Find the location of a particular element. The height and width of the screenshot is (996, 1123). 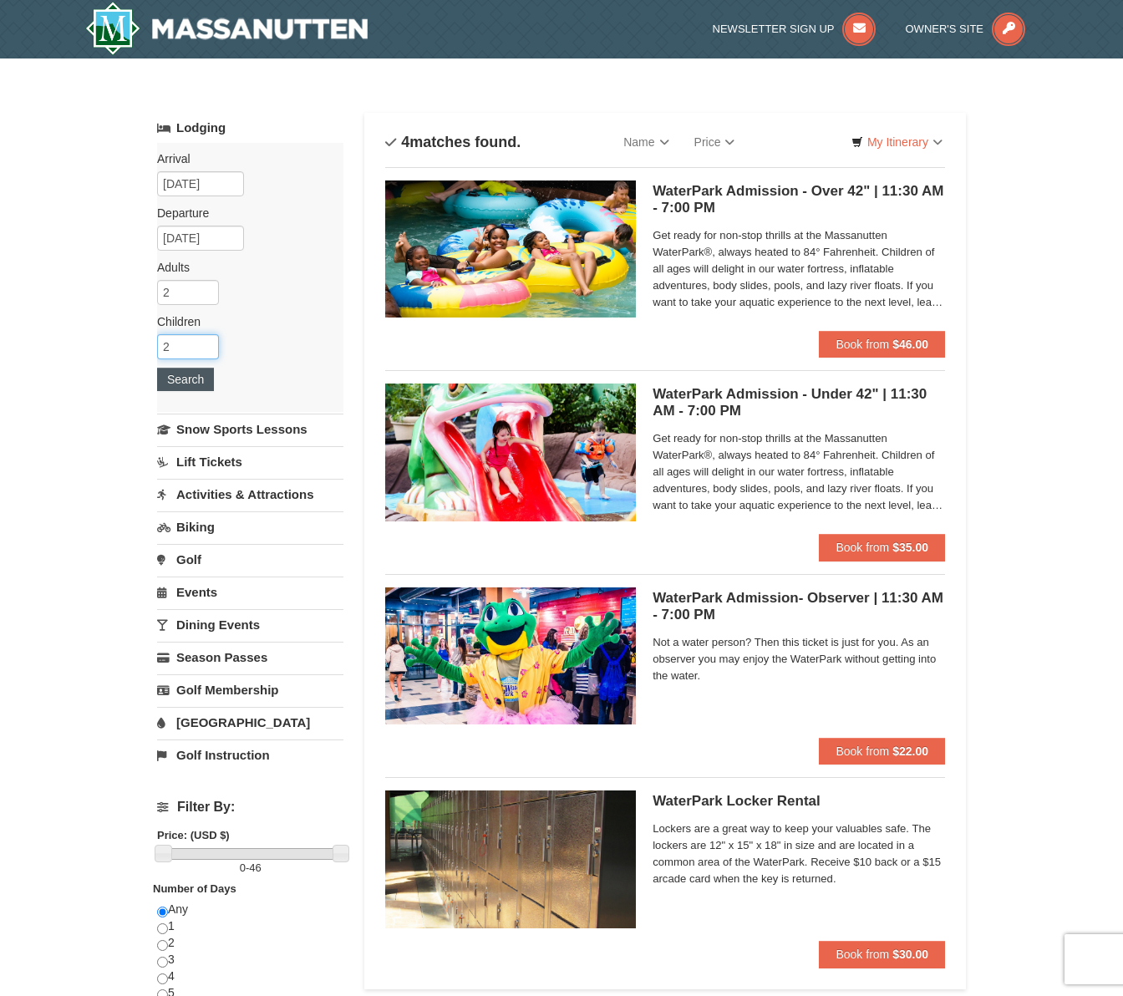

button: Book from $30.00 is located at coordinates (882, 954).